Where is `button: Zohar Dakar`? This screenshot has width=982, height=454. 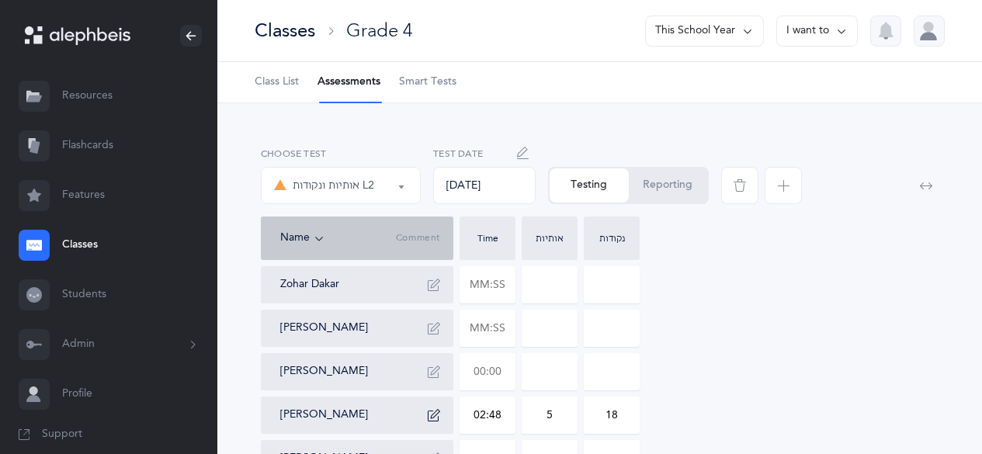
button: Zohar Dakar is located at coordinates (310, 285).